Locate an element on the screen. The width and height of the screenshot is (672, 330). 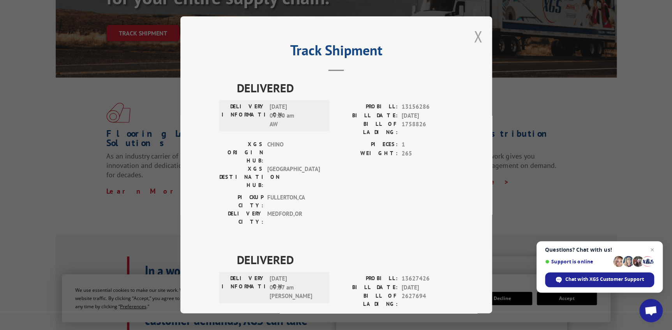
span: FULLERTON , CA is located at coordinates (293, 201).